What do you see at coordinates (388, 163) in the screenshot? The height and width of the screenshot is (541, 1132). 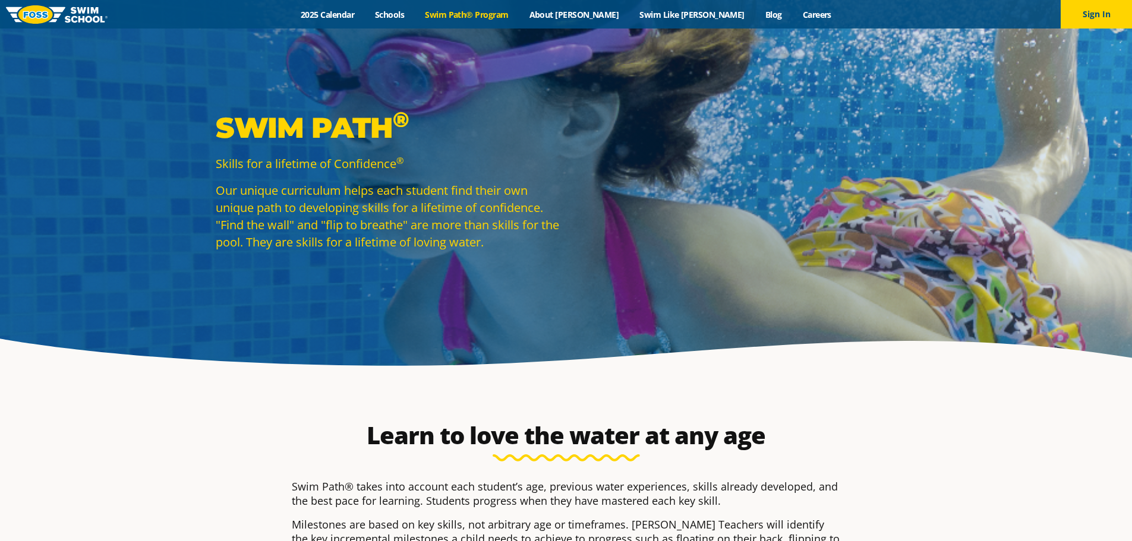 I see `p: Skills for a lifetime of Confidence` at bounding box center [388, 163].